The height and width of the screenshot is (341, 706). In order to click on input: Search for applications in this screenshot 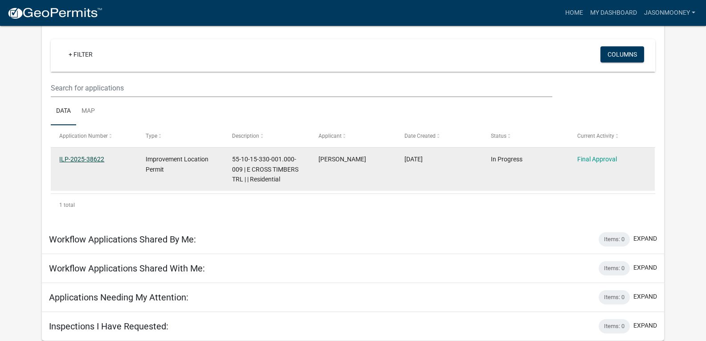, I will do `click(301, 88)`.